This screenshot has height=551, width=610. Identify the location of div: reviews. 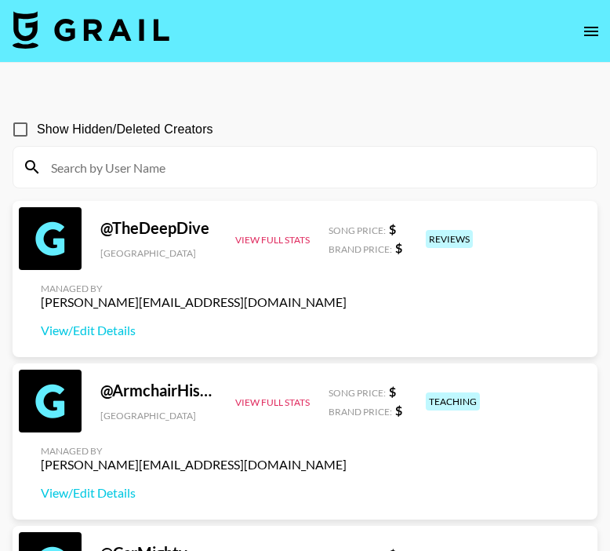
(450, 239).